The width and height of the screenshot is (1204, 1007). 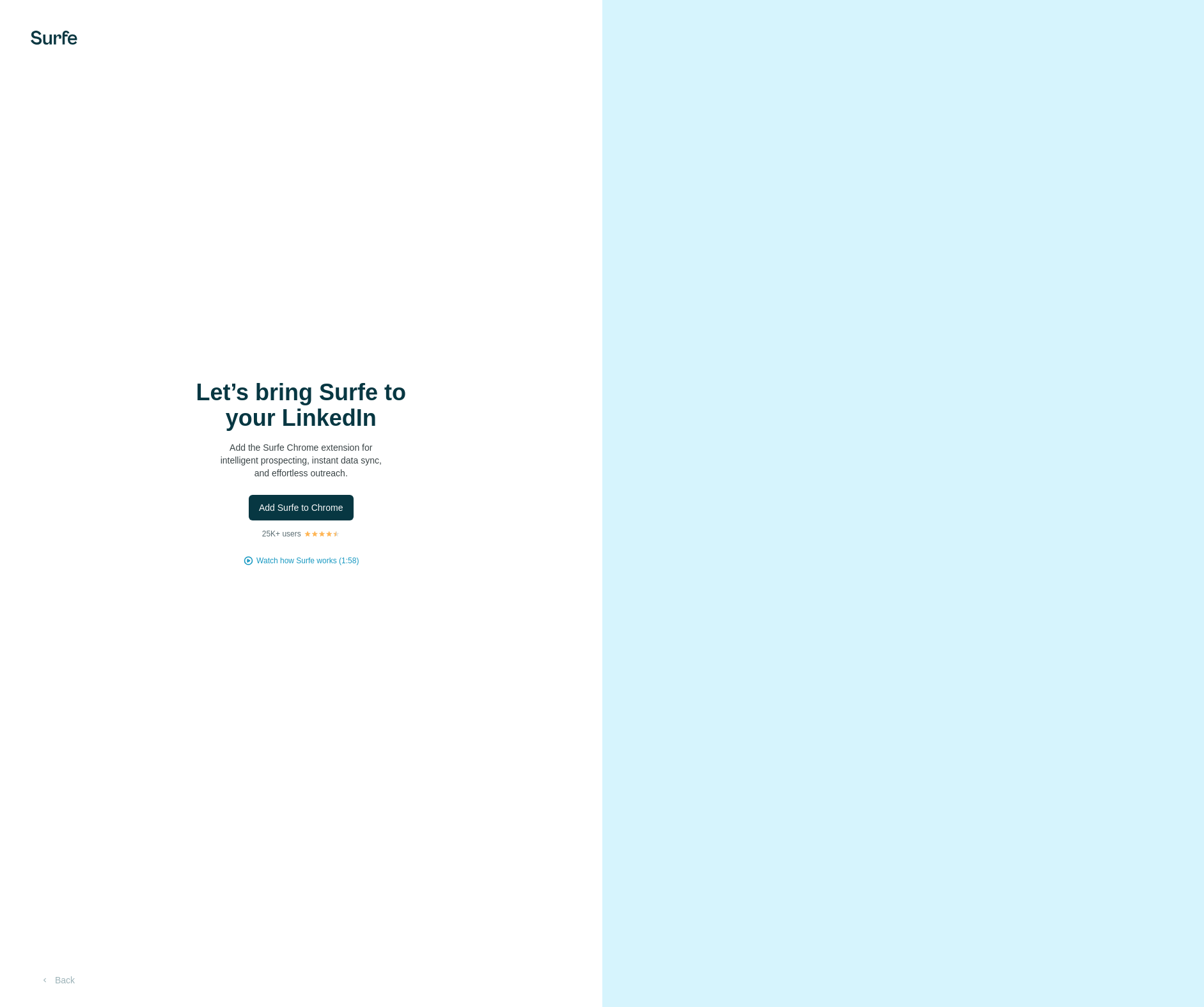 What do you see at coordinates (301, 460) in the screenshot?
I see `p: Add the Surfe Chrome extension for intelligent prospecting, instant data sync, and effortless out...` at bounding box center [301, 460].